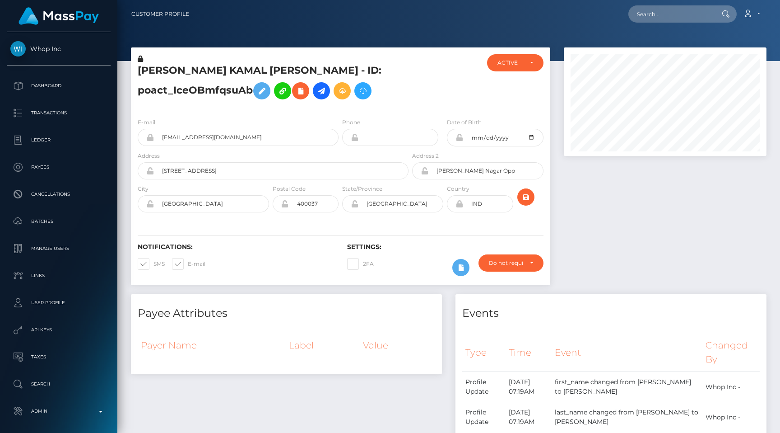 This screenshot has height=433, width=780. What do you see at coordinates (160, 14) in the screenshot?
I see `a: Customer Profile` at bounding box center [160, 14].